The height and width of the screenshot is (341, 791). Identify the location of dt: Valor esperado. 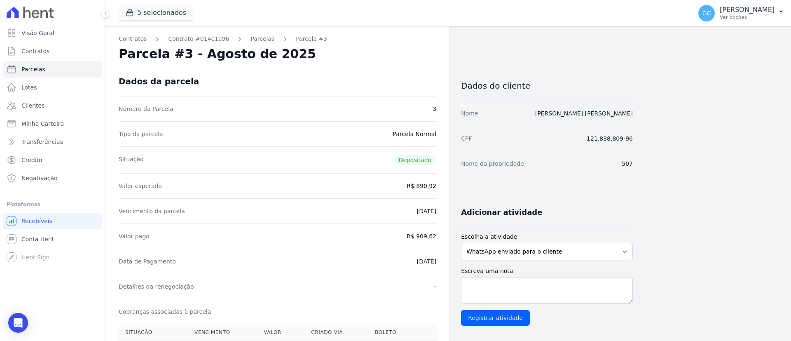
(140, 186).